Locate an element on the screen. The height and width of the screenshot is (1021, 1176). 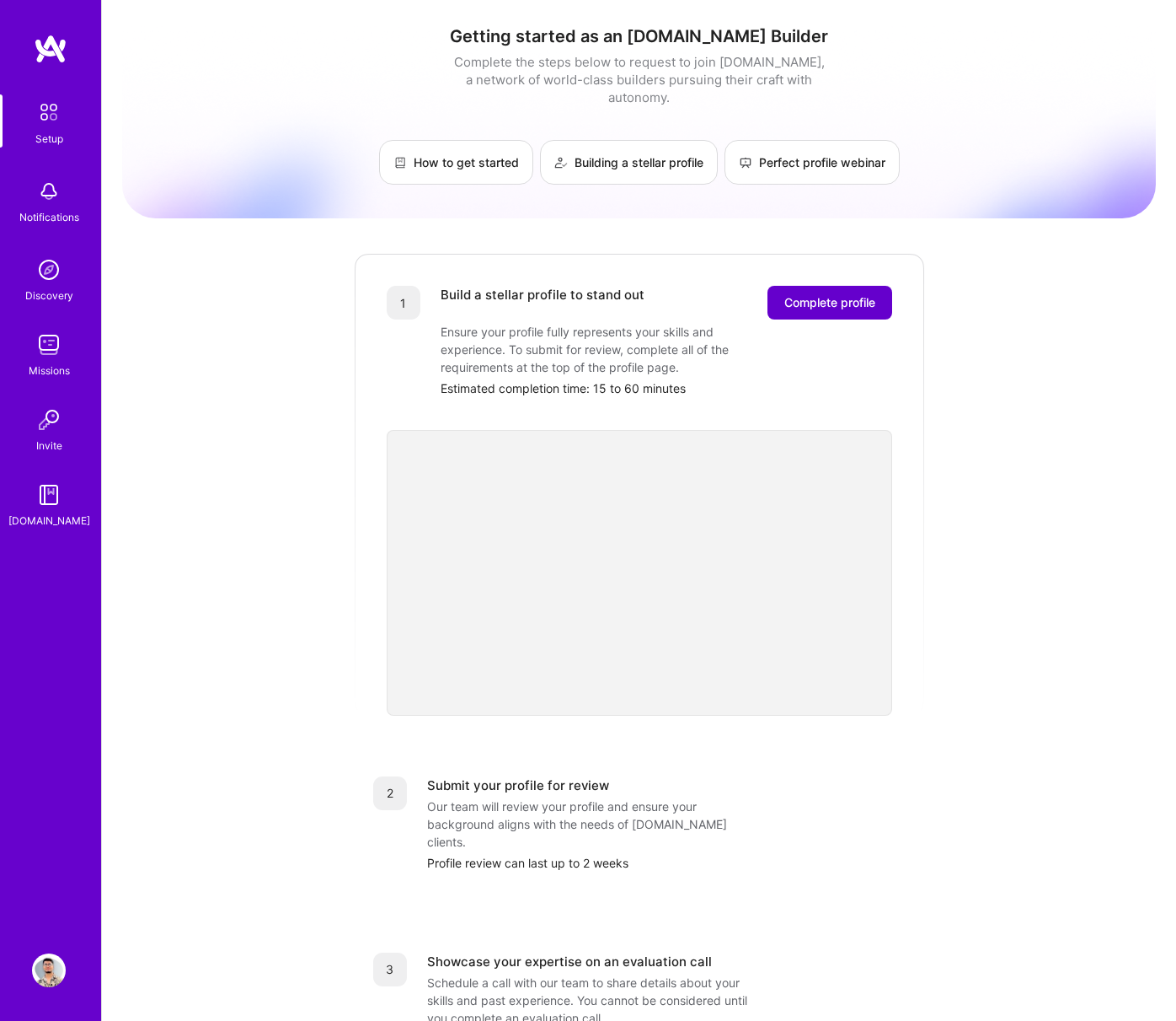
a: How to get started is located at coordinates (456, 162).